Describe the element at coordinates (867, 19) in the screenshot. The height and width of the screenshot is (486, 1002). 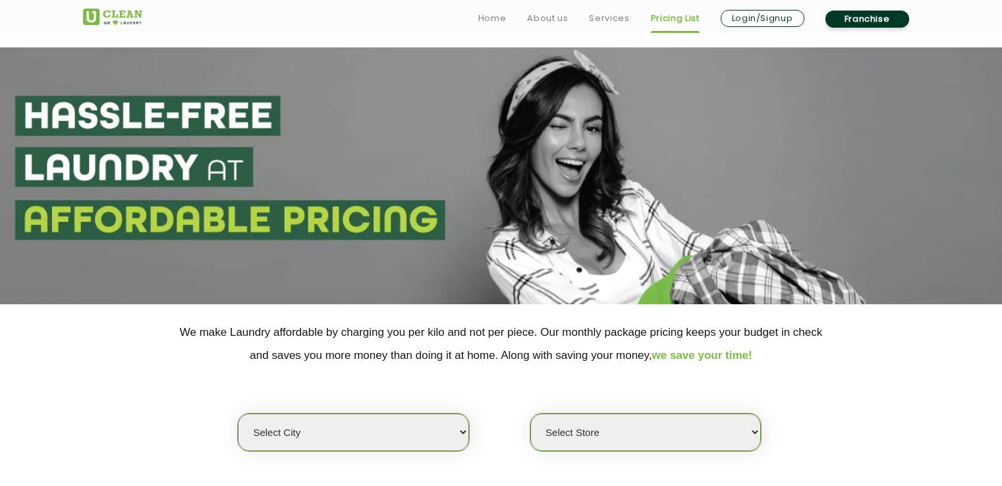
I see `a: Franchise` at that location.